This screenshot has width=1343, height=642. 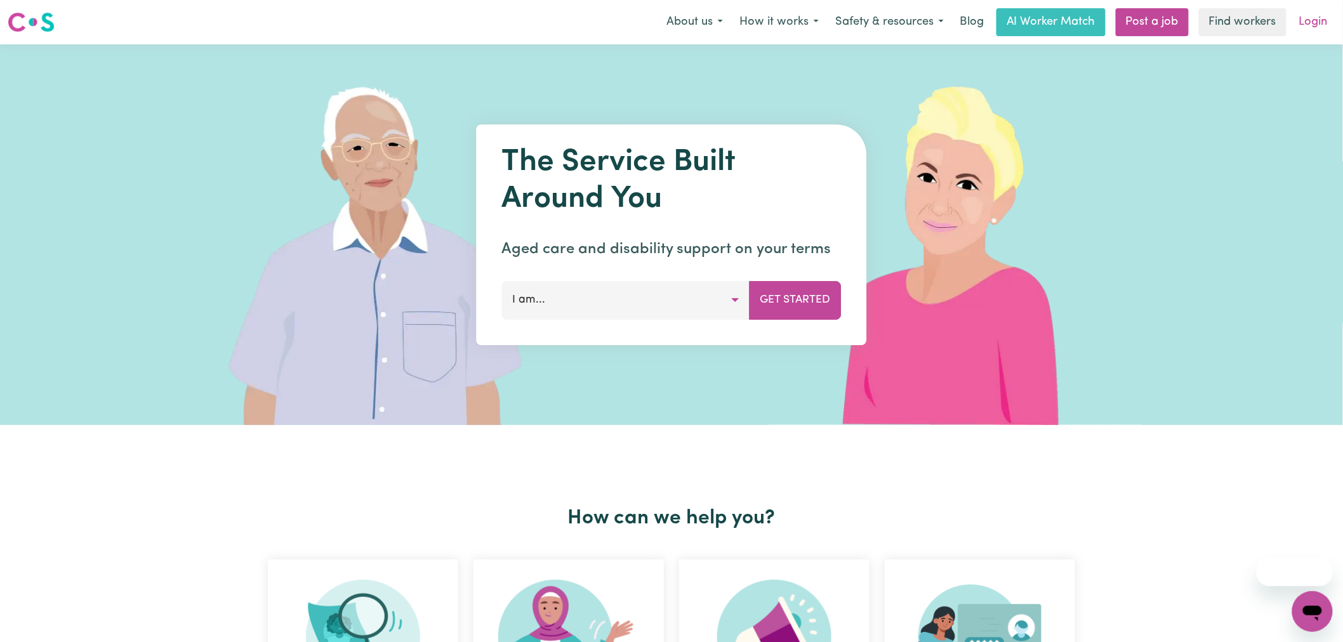 I want to click on button: How it works, so click(x=779, y=22).